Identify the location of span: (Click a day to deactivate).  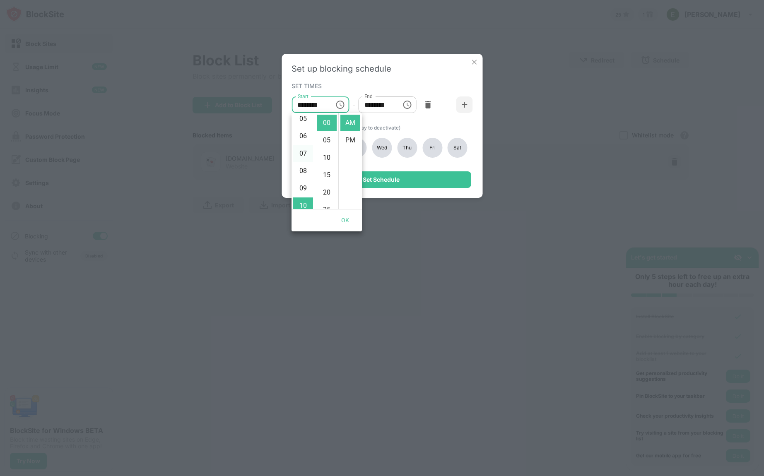
(370, 128).